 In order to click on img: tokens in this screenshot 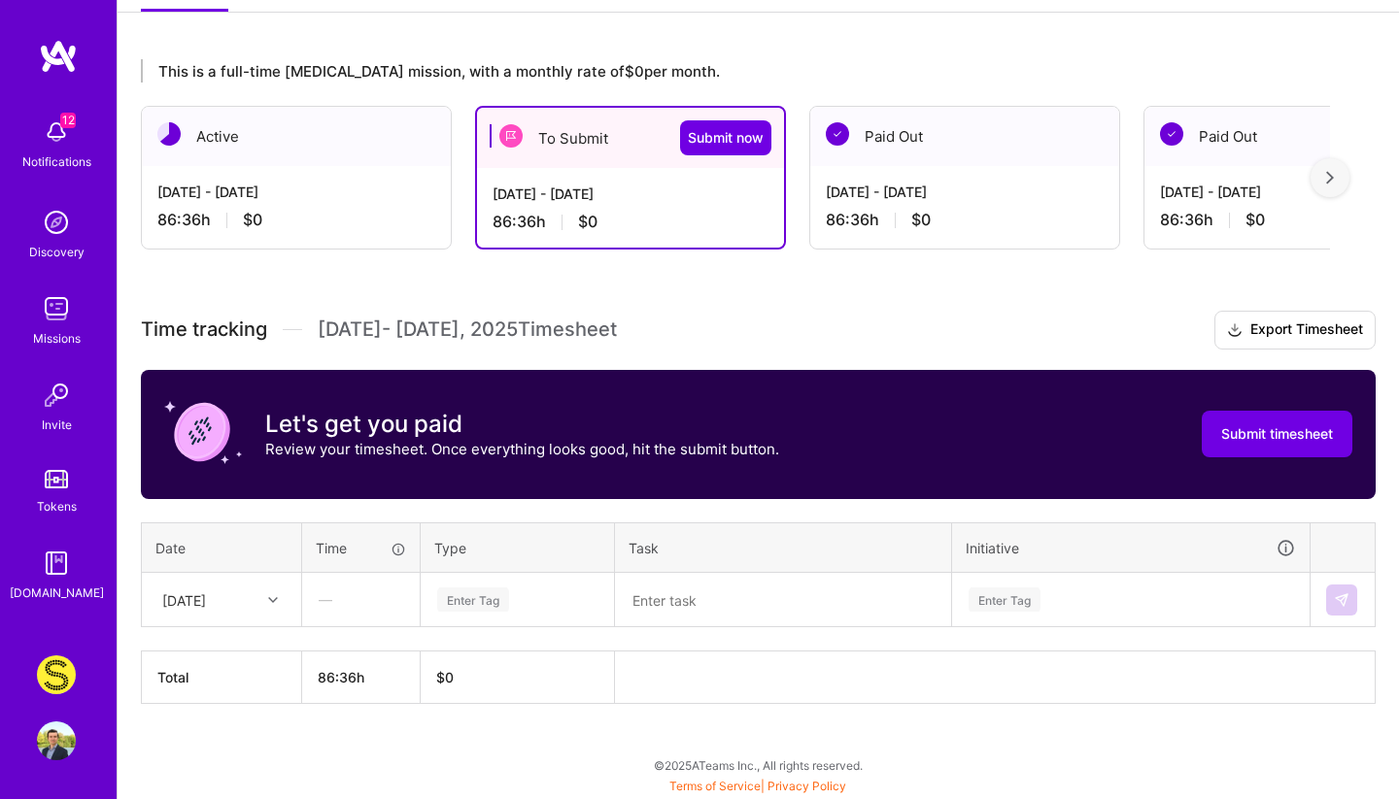, I will do `click(56, 479)`.